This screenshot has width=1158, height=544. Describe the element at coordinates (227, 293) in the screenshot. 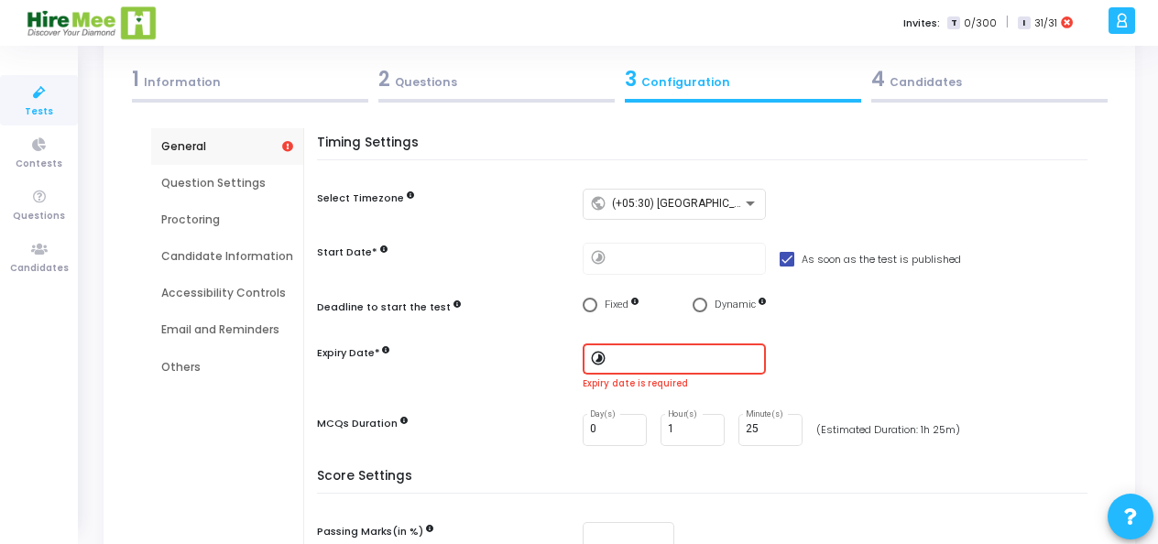

I see `div: Accessibility Controls` at that location.